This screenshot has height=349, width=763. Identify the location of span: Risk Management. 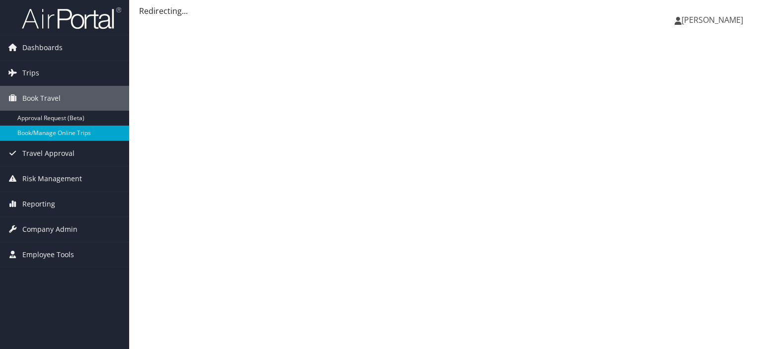
(52, 179).